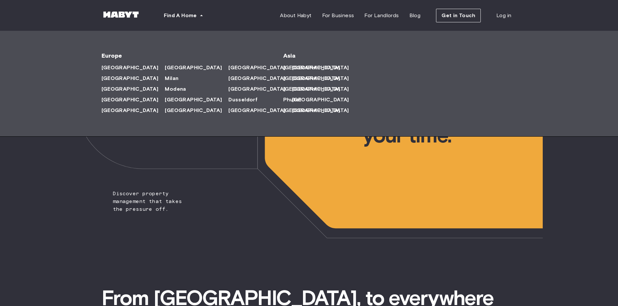 This screenshot has height=306, width=618. What do you see at coordinates (172, 78) in the screenshot?
I see `span: Milan` at bounding box center [172, 78].